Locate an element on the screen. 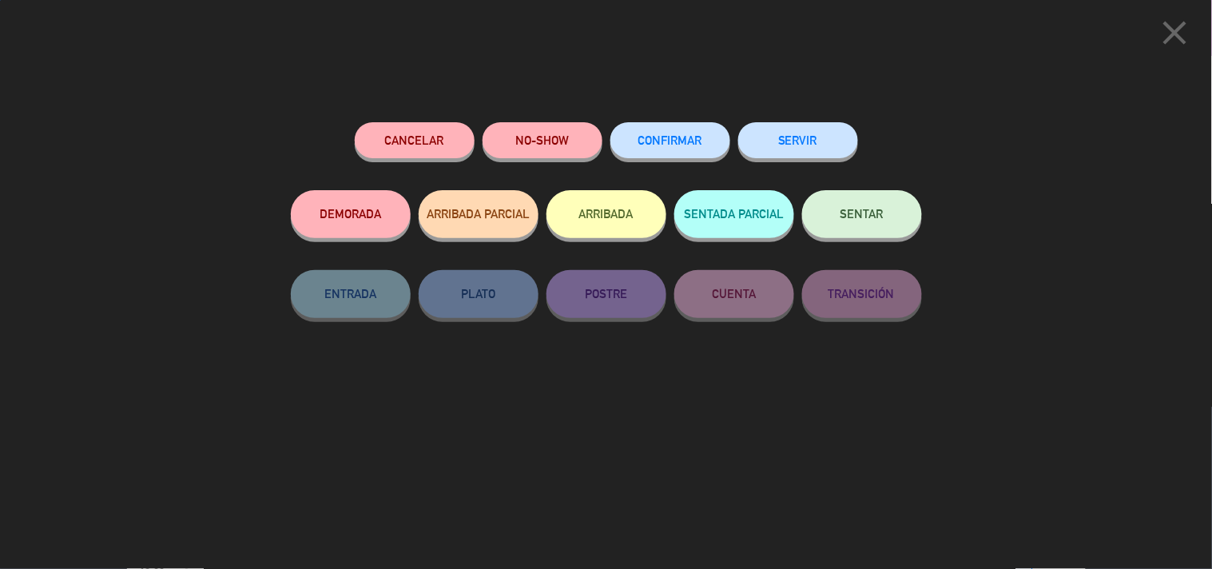  i: close is located at coordinates (1175, 33).